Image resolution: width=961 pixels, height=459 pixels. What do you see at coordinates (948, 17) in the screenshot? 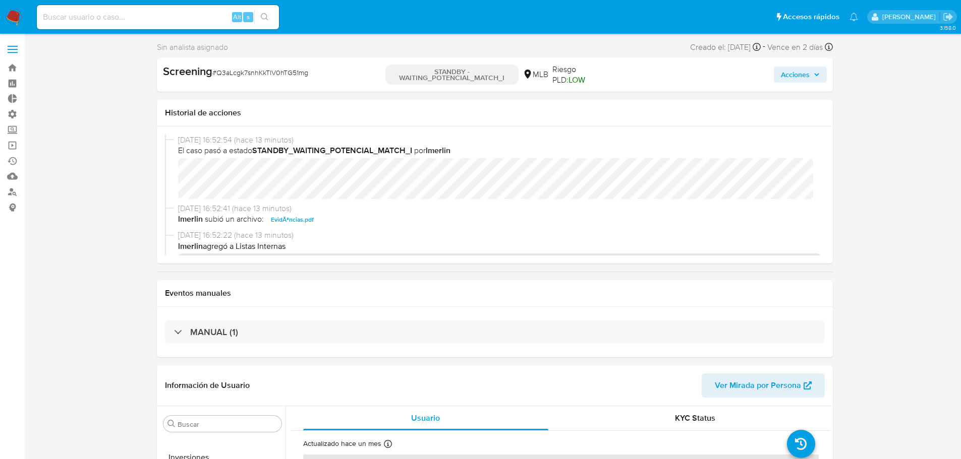
I see `a: Salir` at bounding box center [948, 17].